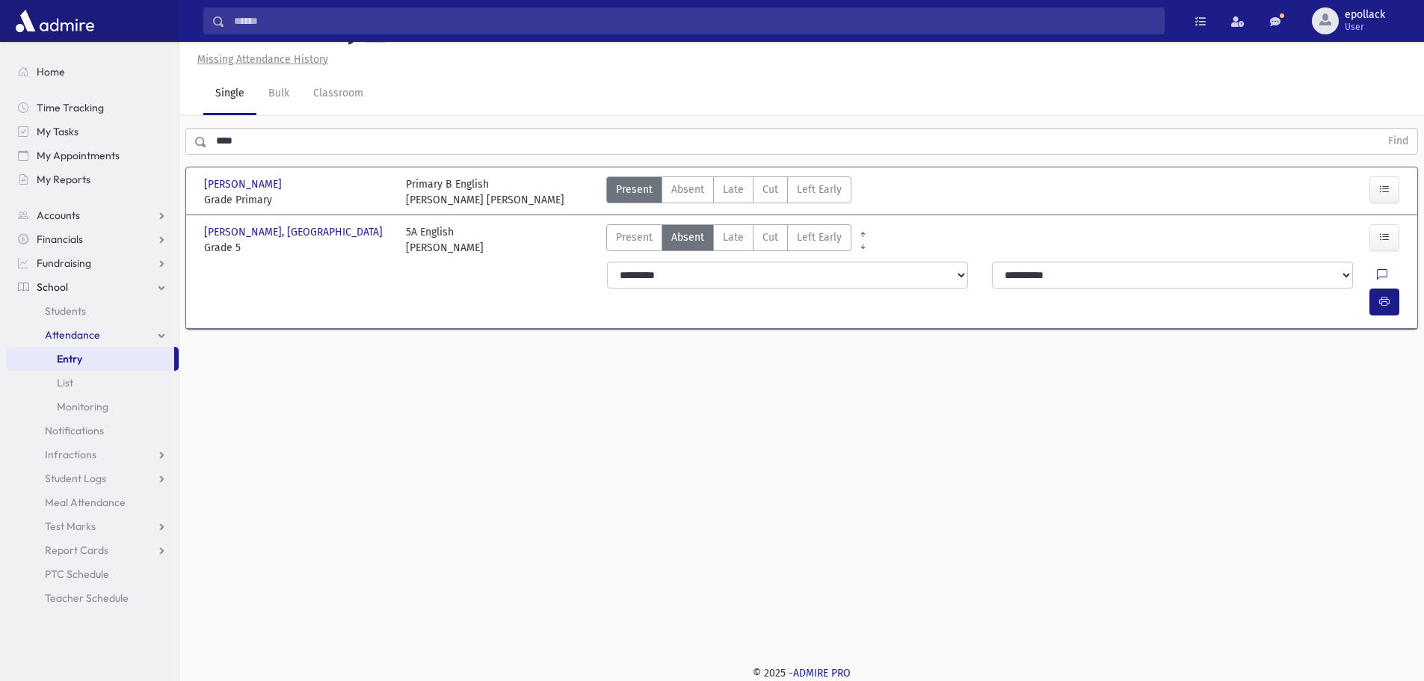  I want to click on a: Home, so click(92, 72).